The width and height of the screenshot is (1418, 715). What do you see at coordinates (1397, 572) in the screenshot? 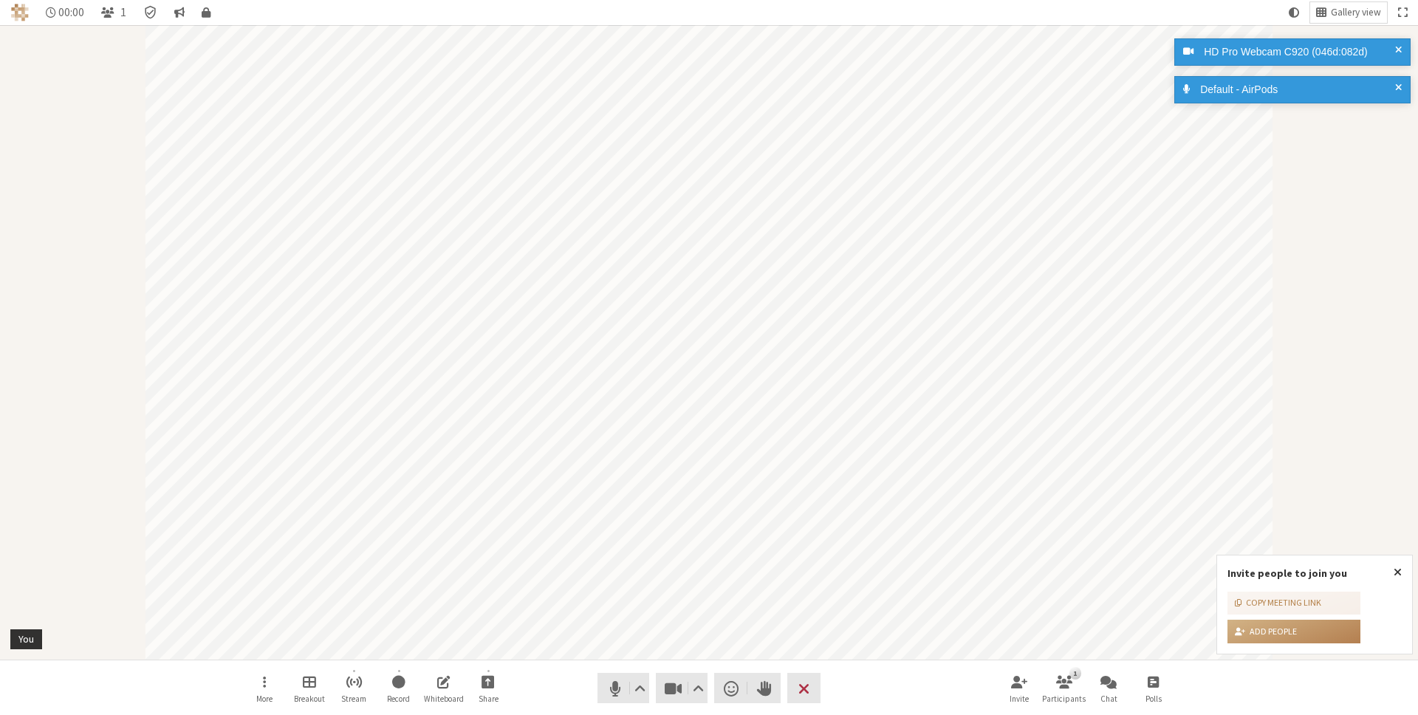
I see `button: Close popover` at bounding box center [1397, 572].